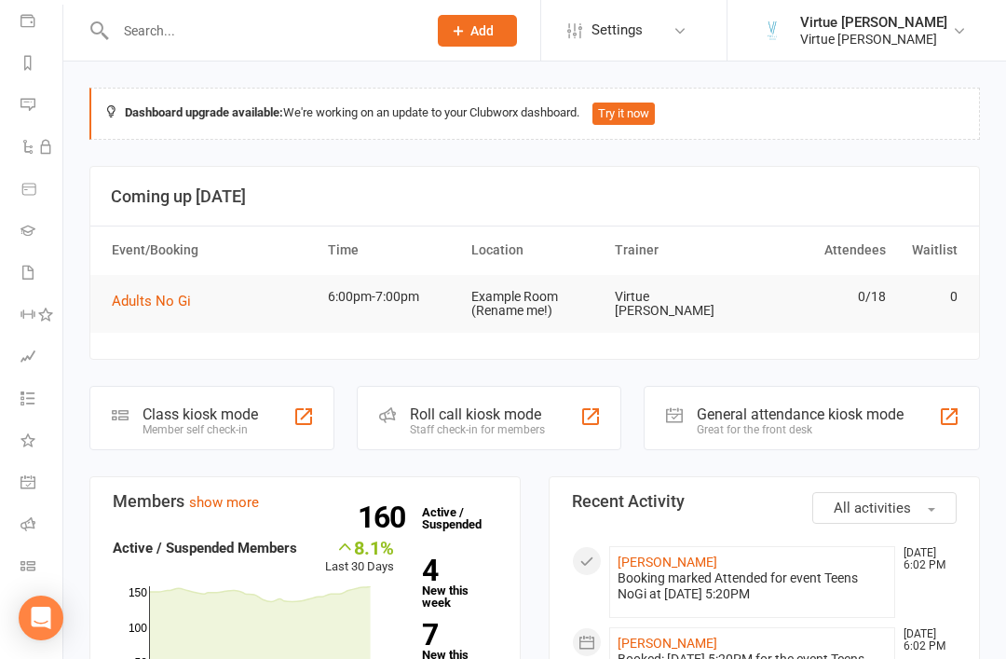 Image resolution: width=1006 pixels, height=659 pixels. Describe the element at coordinates (41, 64) in the screenshot. I see `a: Reports` at that location.